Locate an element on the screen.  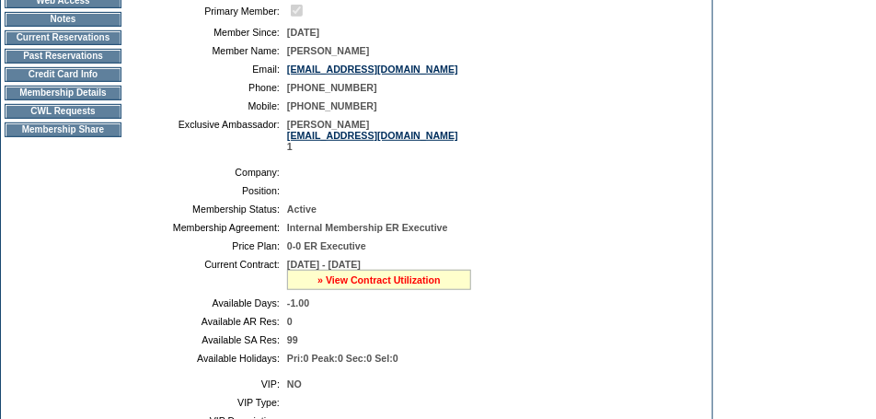
td: Position: is located at coordinates (211, 191).